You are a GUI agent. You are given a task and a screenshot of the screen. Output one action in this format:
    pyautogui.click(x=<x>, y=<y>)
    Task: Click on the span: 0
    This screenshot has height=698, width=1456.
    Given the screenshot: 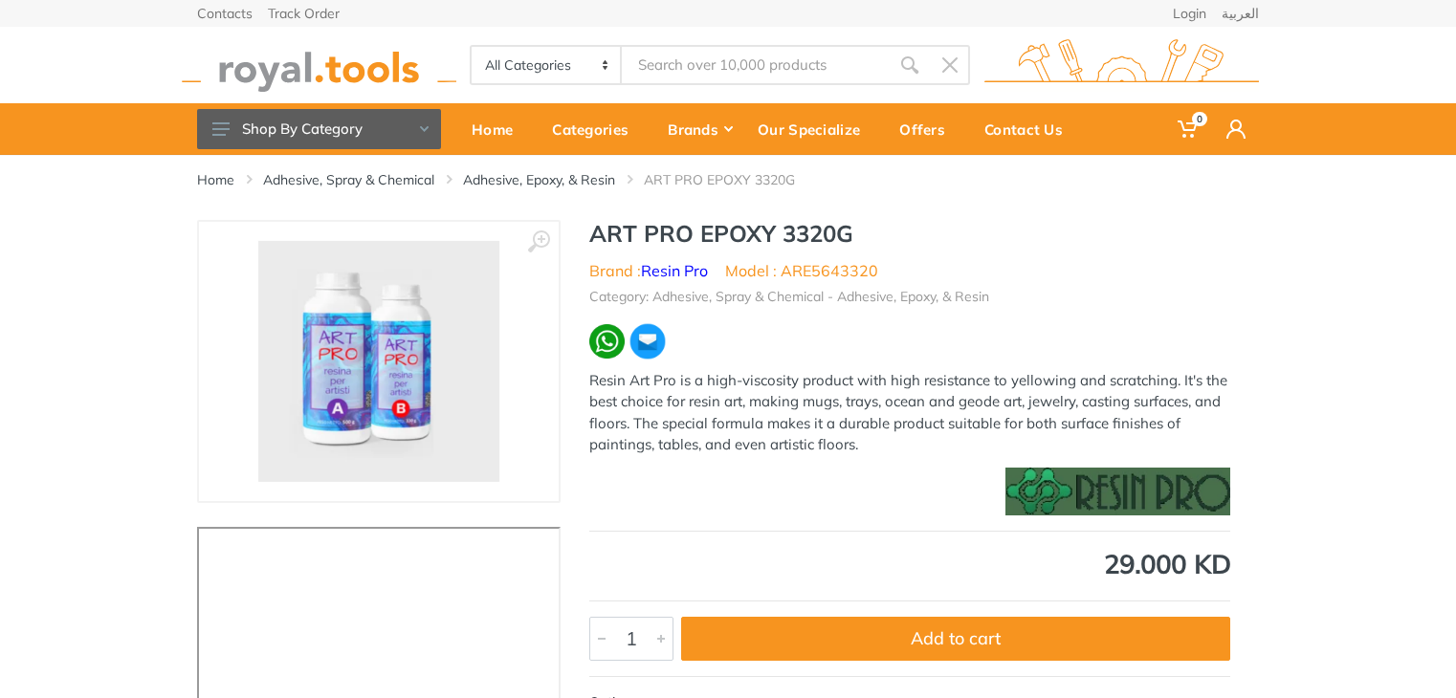 What is the action you would take?
    pyautogui.click(x=1200, y=119)
    